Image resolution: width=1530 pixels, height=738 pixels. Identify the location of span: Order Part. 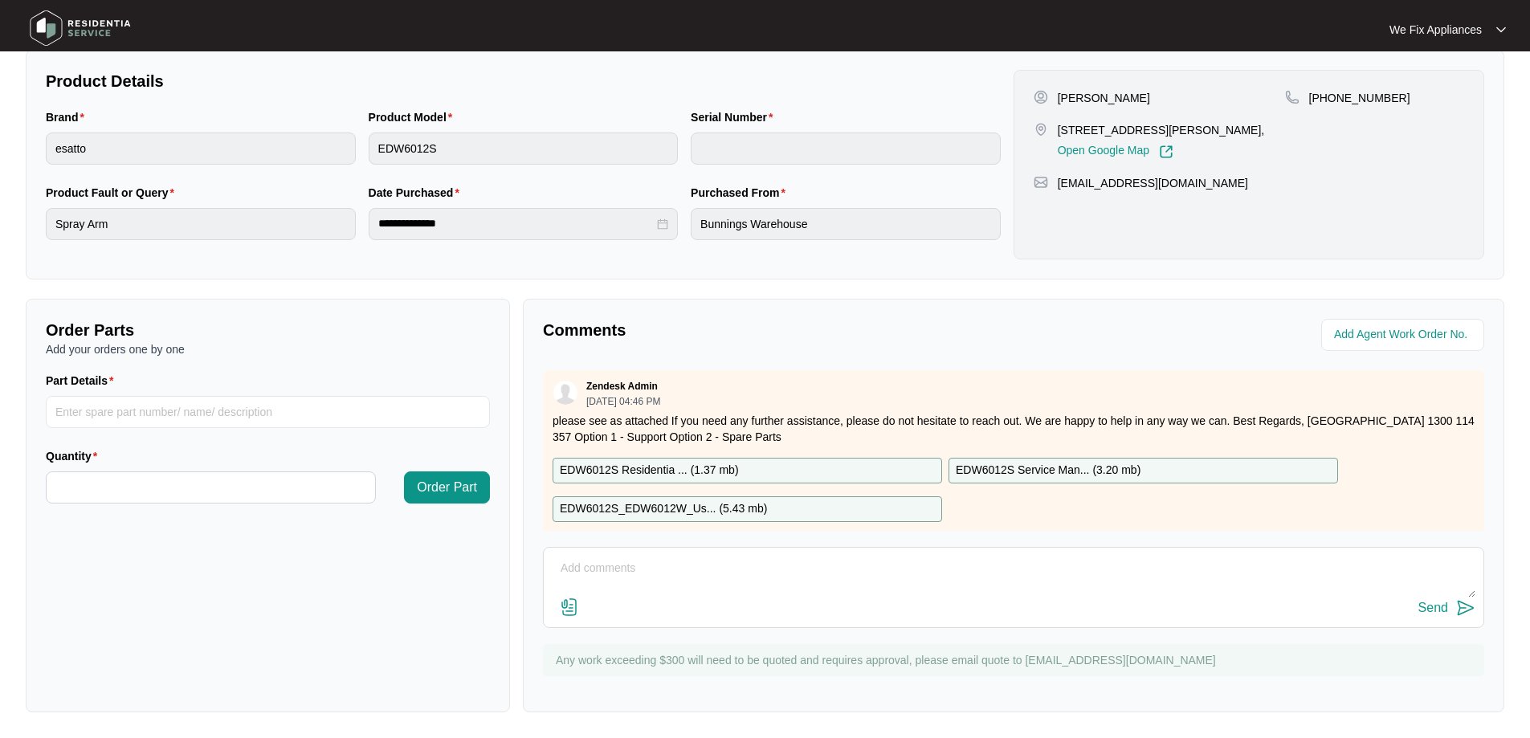
(447, 488).